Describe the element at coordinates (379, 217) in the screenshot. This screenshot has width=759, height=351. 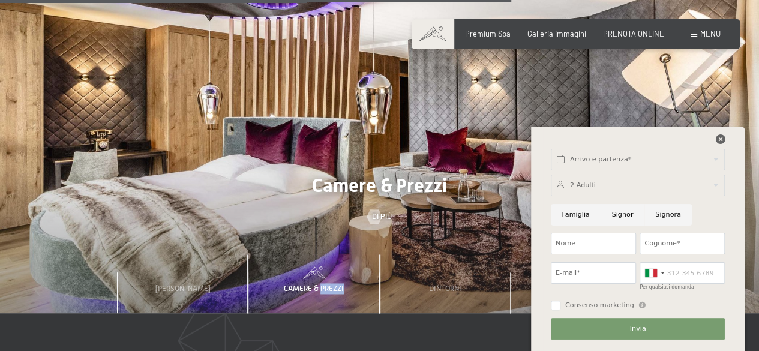
I see `a: Di più` at that location.